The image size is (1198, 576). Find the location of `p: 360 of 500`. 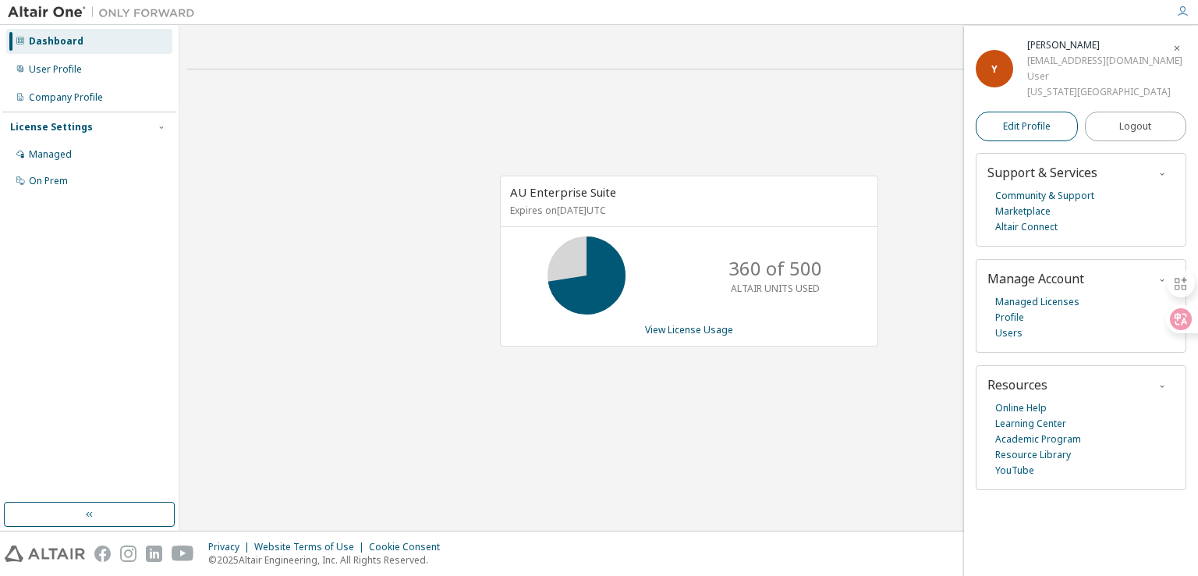

p: 360 of 500 is located at coordinates (775, 268).